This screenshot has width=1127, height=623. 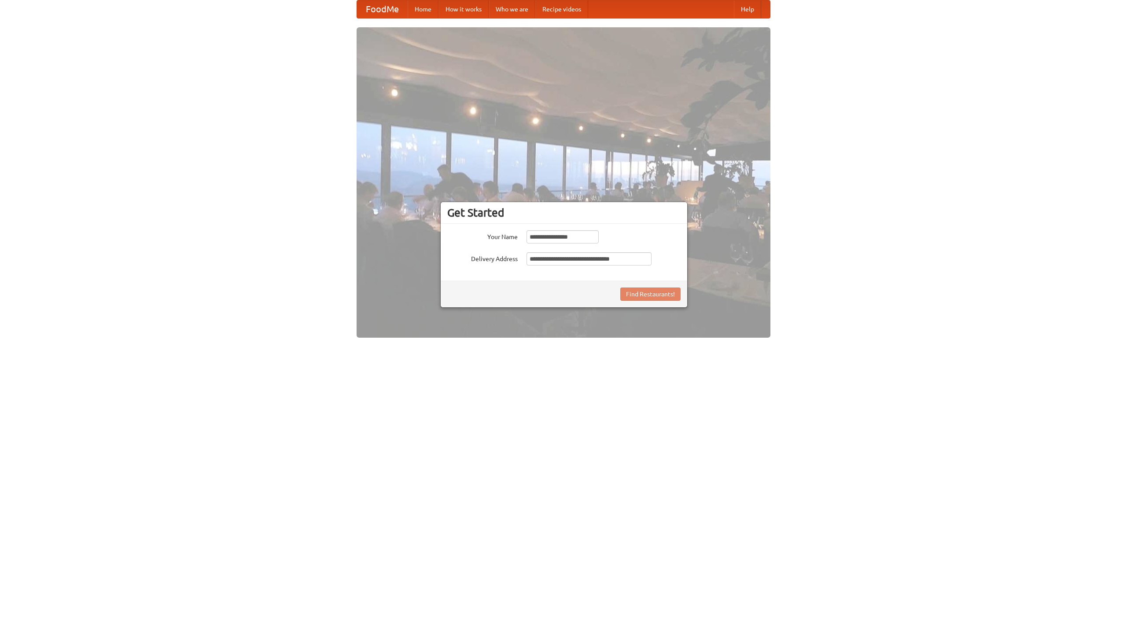 What do you see at coordinates (464, 9) in the screenshot?
I see `a: How it works` at bounding box center [464, 9].